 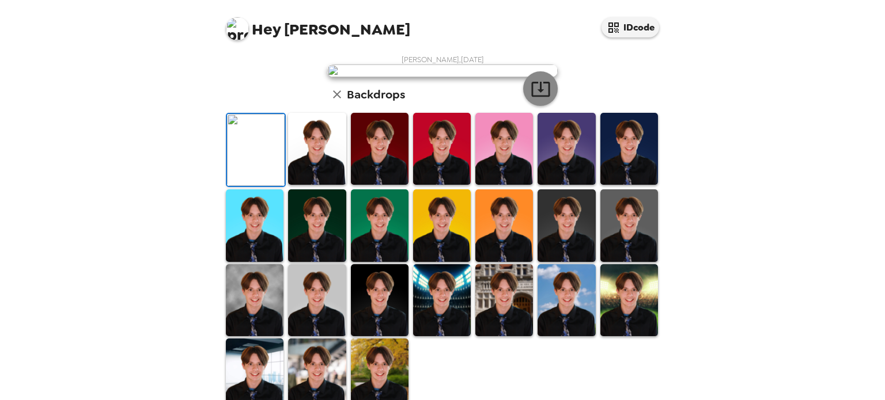 I want to click on img: user, so click(x=443, y=71).